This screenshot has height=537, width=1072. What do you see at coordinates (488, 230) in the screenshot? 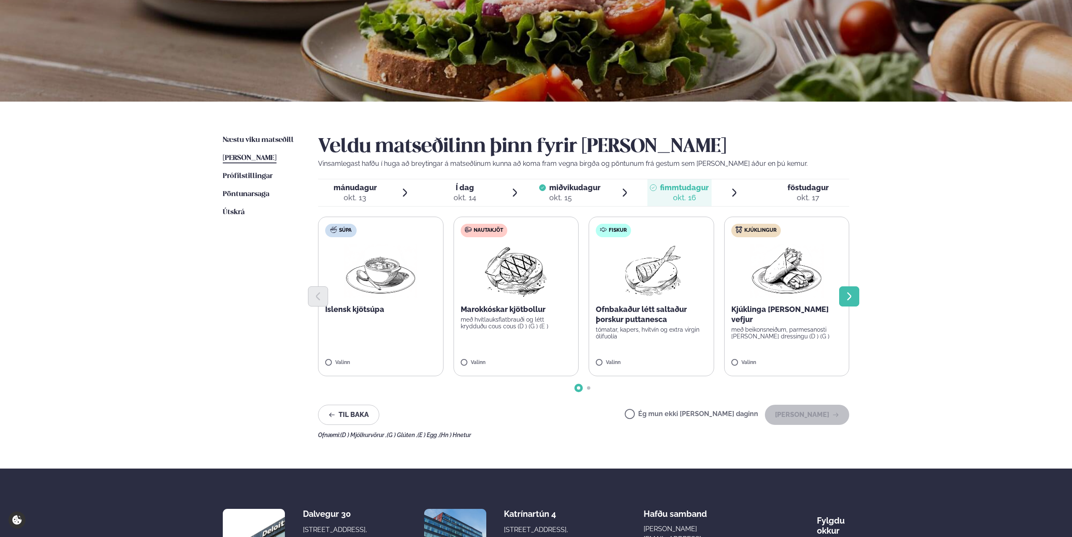
I see `span: Nautakjöt` at bounding box center [488, 230].